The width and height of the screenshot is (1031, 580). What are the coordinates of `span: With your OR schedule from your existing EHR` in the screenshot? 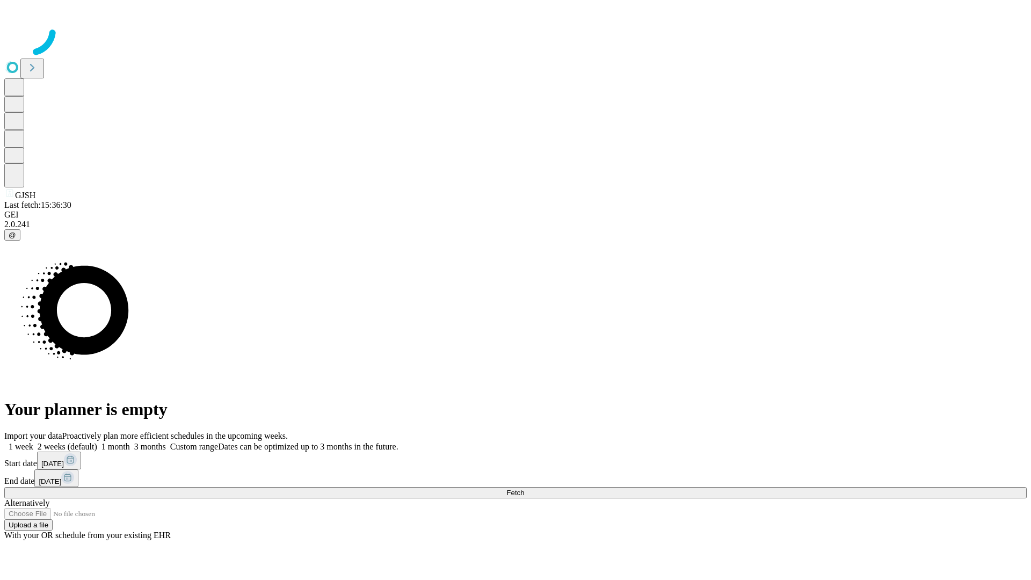 It's located at (88, 535).